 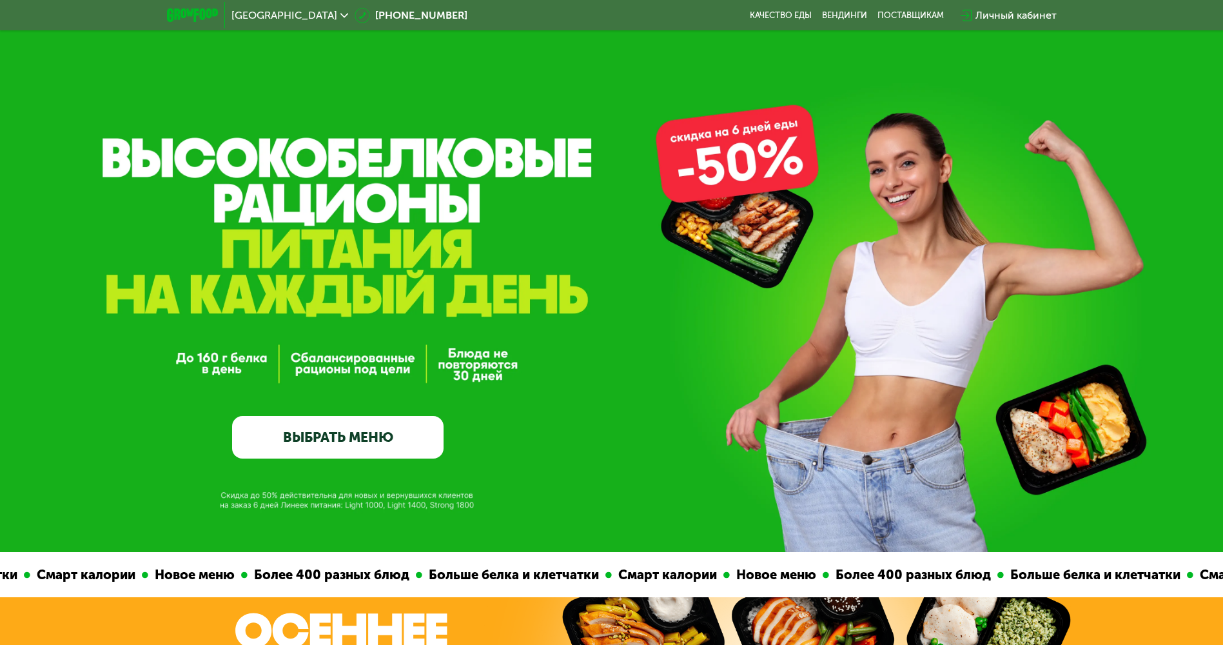 What do you see at coordinates (1016, 15) in the screenshot?
I see `div: Личный кабинет` at bounding box center [1016, 15].